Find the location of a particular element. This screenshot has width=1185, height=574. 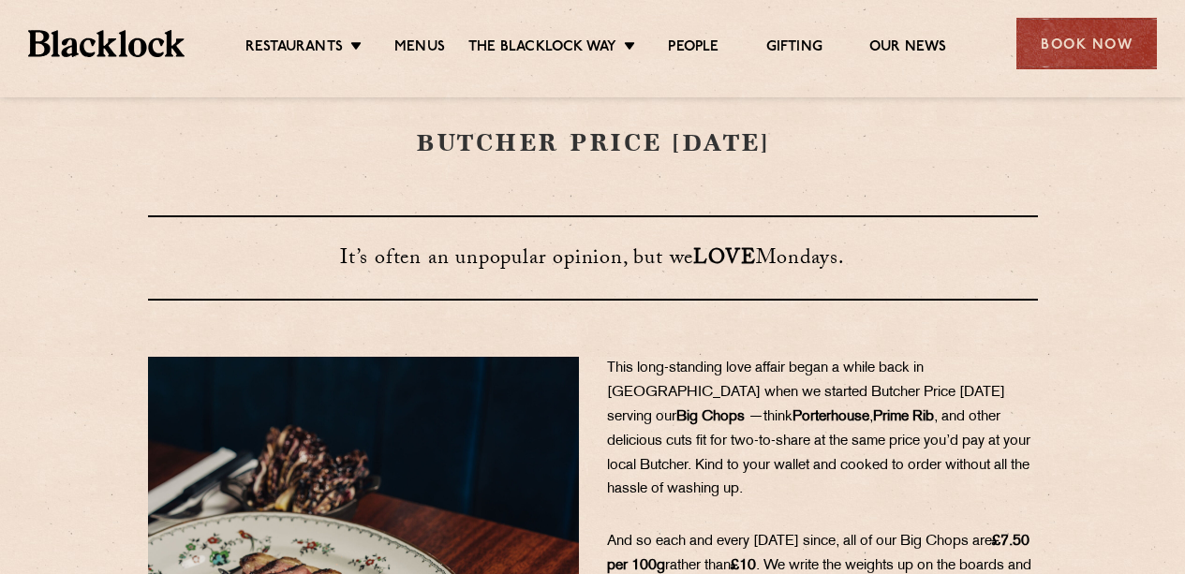

b: Prime is located at coordinates (891, 417).